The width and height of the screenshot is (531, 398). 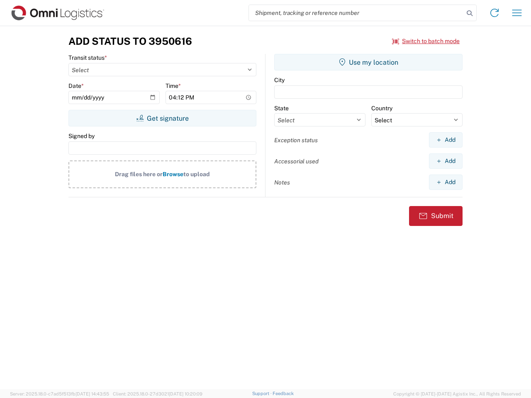 What do you see at coordinates (81, 136) in the screenshot?
I see `label: Signed by` at bounding box center [81, 136].